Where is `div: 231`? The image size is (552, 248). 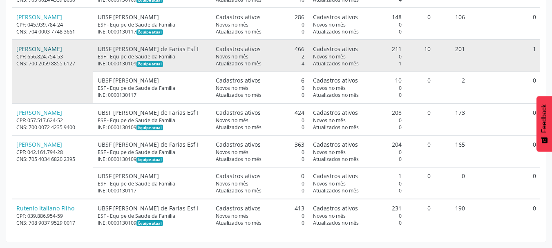 div: 231 is located at coordinates (357, 208).